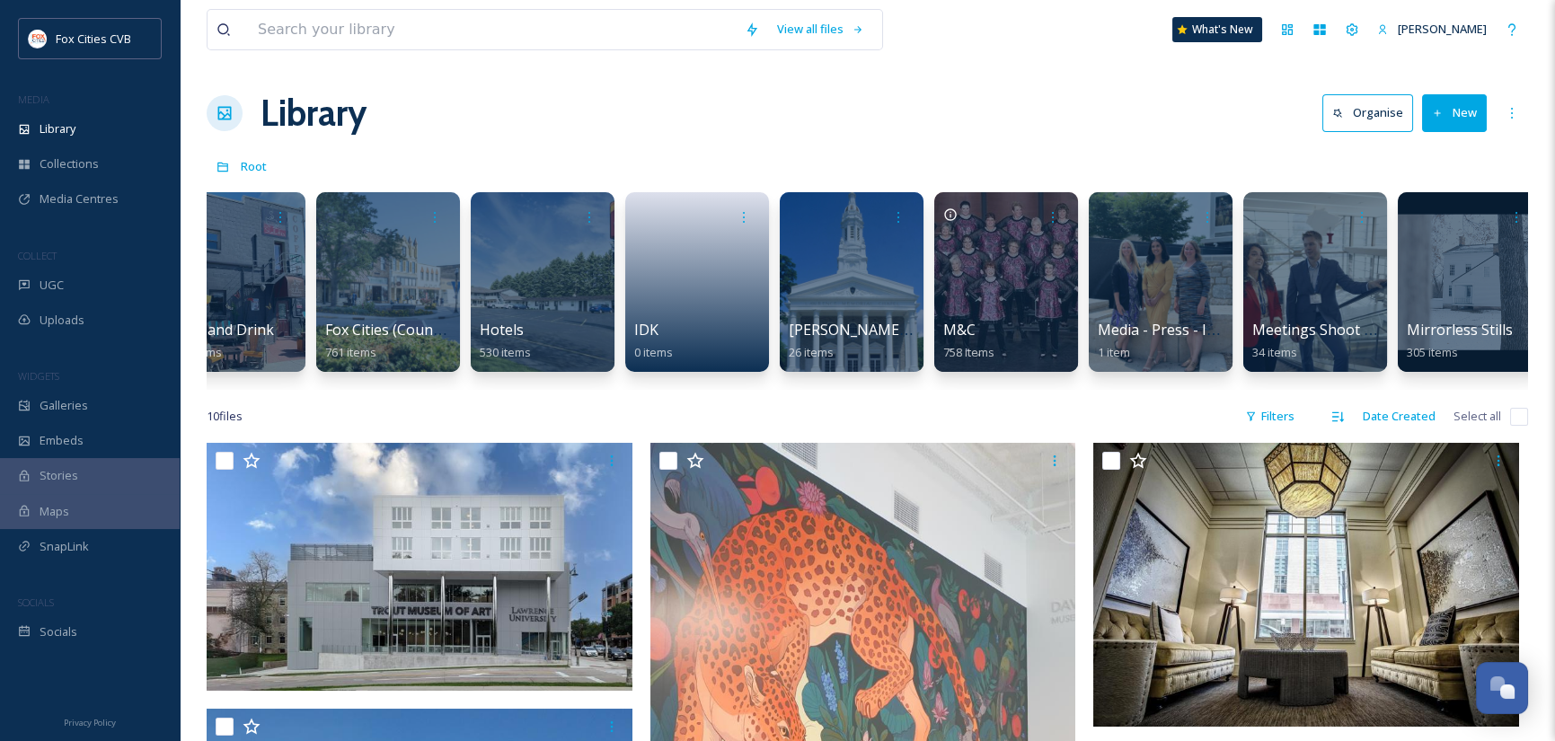  What do you see at coordinates (501, 330) in the screenshot?
I see `span: Hotels` at bounding box center [501, 330].